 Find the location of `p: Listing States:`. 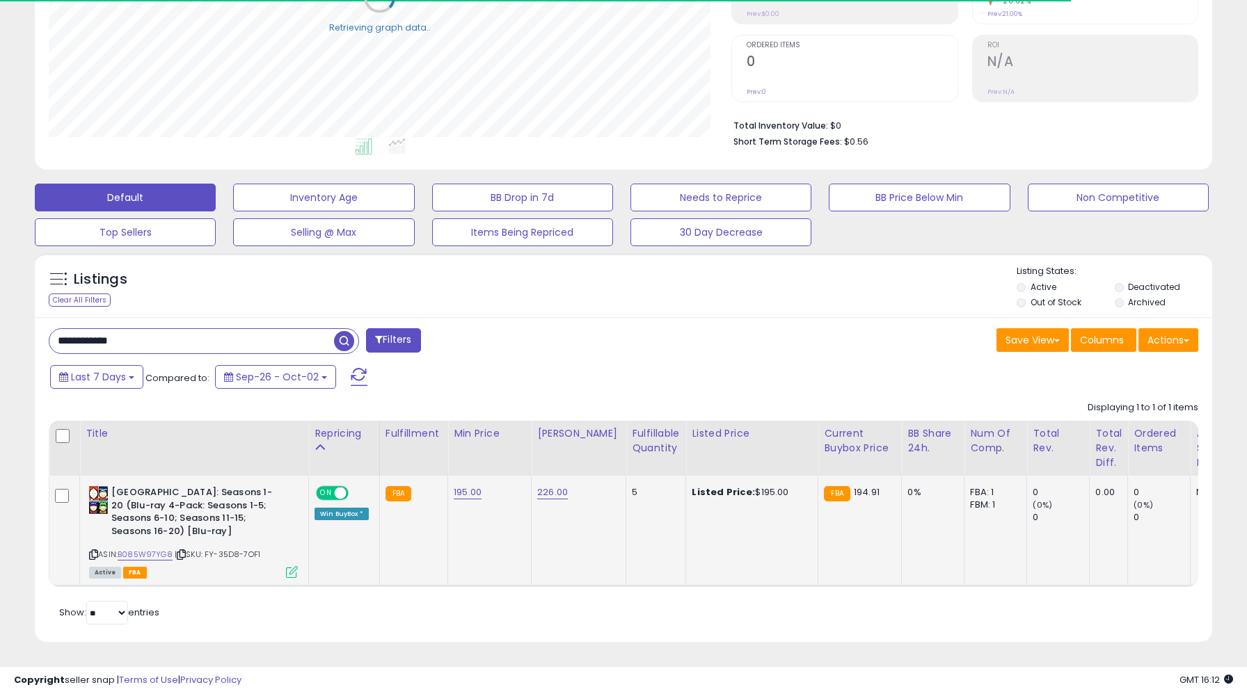

p: Listing States: is located at coordinates (1114, 271).